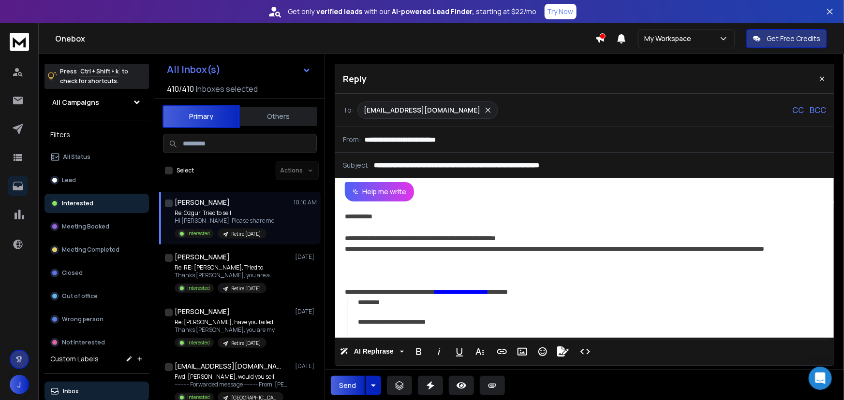  I want to click on strong: verified leads, so click(340, 12).